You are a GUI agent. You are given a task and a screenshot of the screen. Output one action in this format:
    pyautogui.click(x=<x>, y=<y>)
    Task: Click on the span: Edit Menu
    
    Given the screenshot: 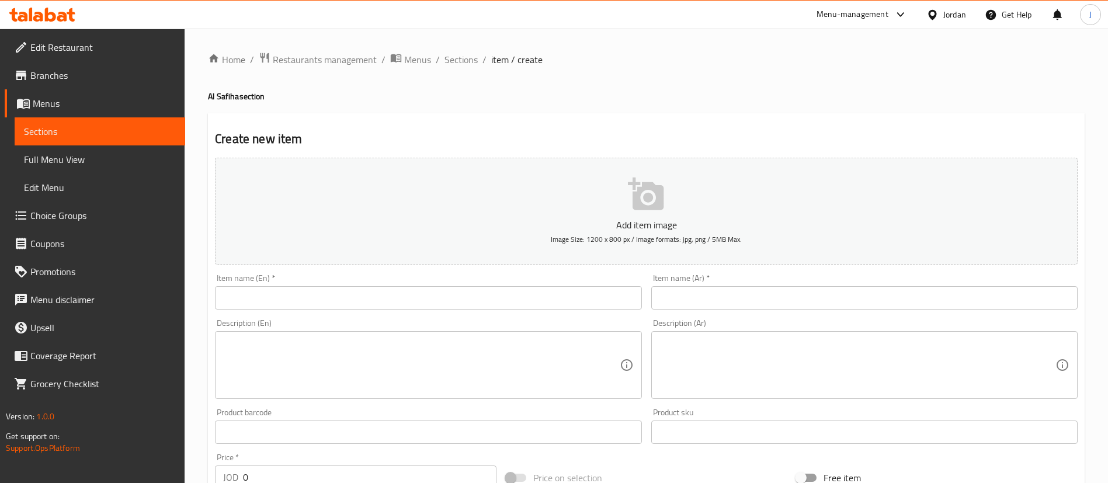 What is the action you would take?
    pyautogui.click(x=100, y=187)
    